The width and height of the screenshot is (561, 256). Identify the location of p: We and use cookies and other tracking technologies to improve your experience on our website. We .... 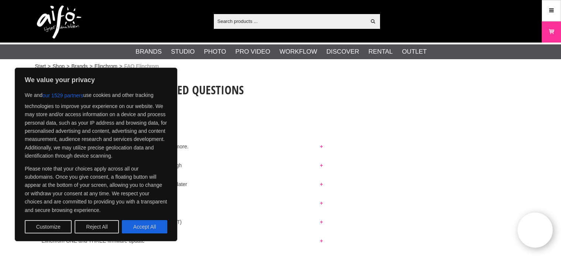
(96, 124).